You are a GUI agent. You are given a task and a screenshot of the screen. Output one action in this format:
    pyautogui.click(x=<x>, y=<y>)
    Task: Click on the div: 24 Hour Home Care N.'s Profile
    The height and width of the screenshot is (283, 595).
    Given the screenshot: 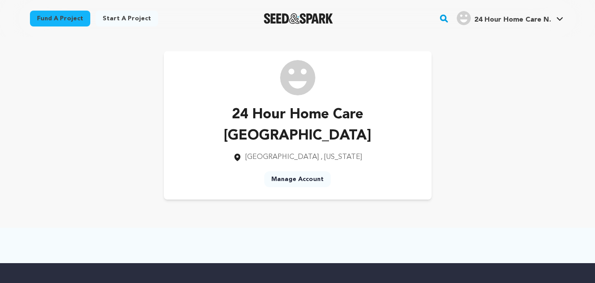 What is the action you would take?
    pyautogui.click(x=504, y=18)
    